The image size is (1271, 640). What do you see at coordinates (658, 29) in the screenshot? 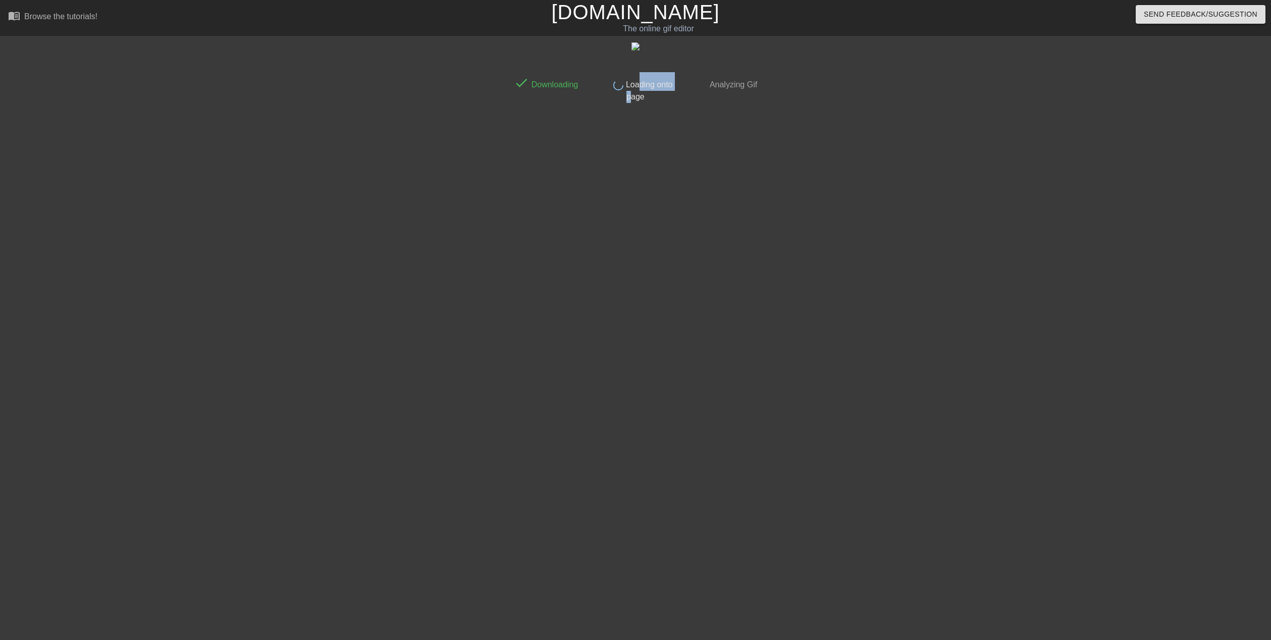
I see `div: The online gif editor` at bounding box center [658, 29].